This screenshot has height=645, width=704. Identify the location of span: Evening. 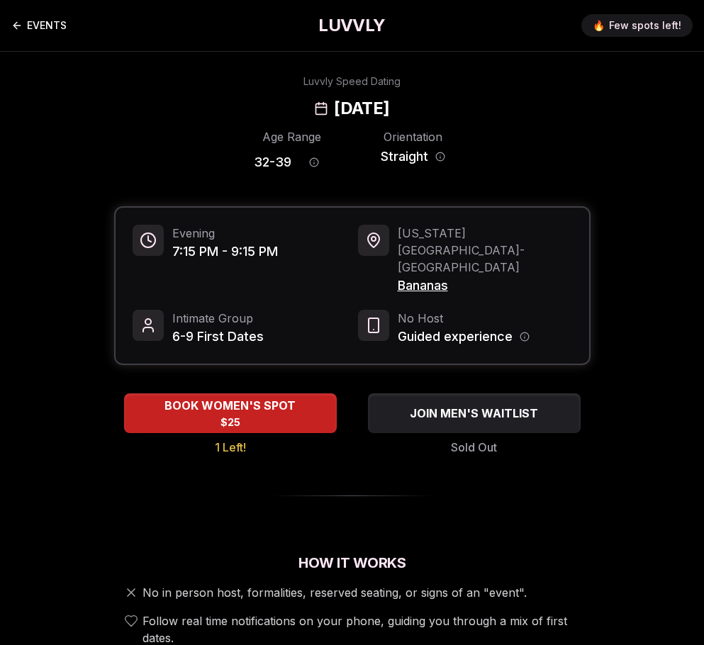
(225, 233).